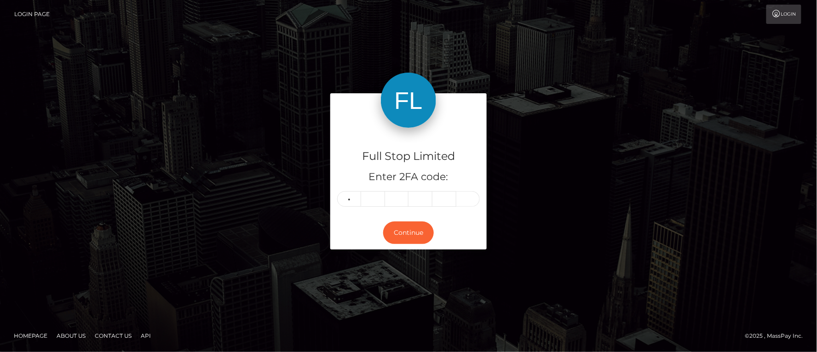 The height and width of the screenshot is (352, 817). Describe the element at coordinates (408, 100) in the screenshot. I see `img: Full Stop Limited` at that location.